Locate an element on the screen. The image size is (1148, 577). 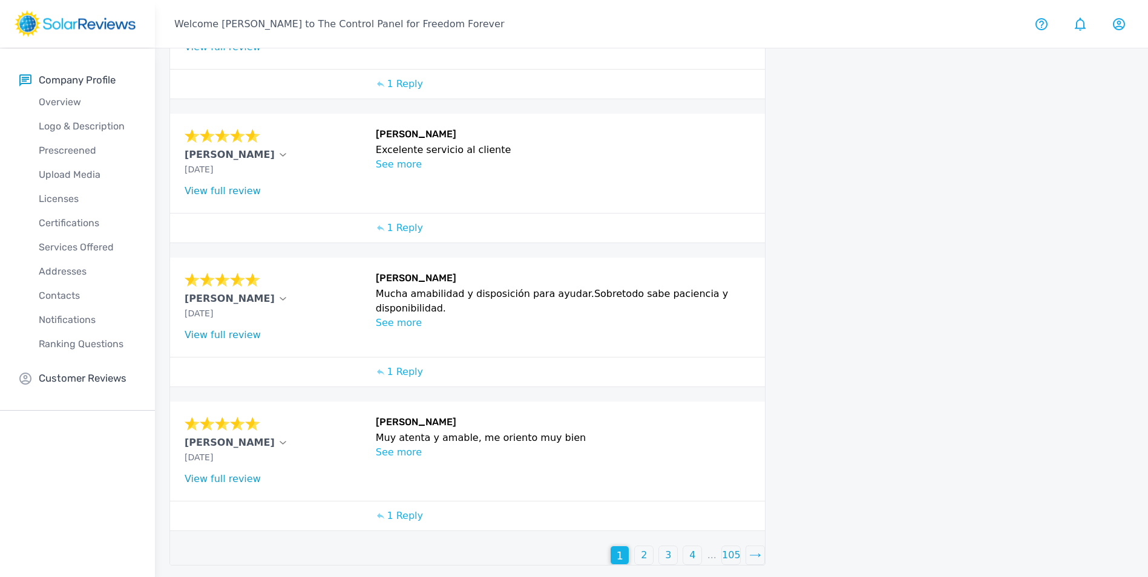
p: Ranking Questions is located at coordinates (87, 344).